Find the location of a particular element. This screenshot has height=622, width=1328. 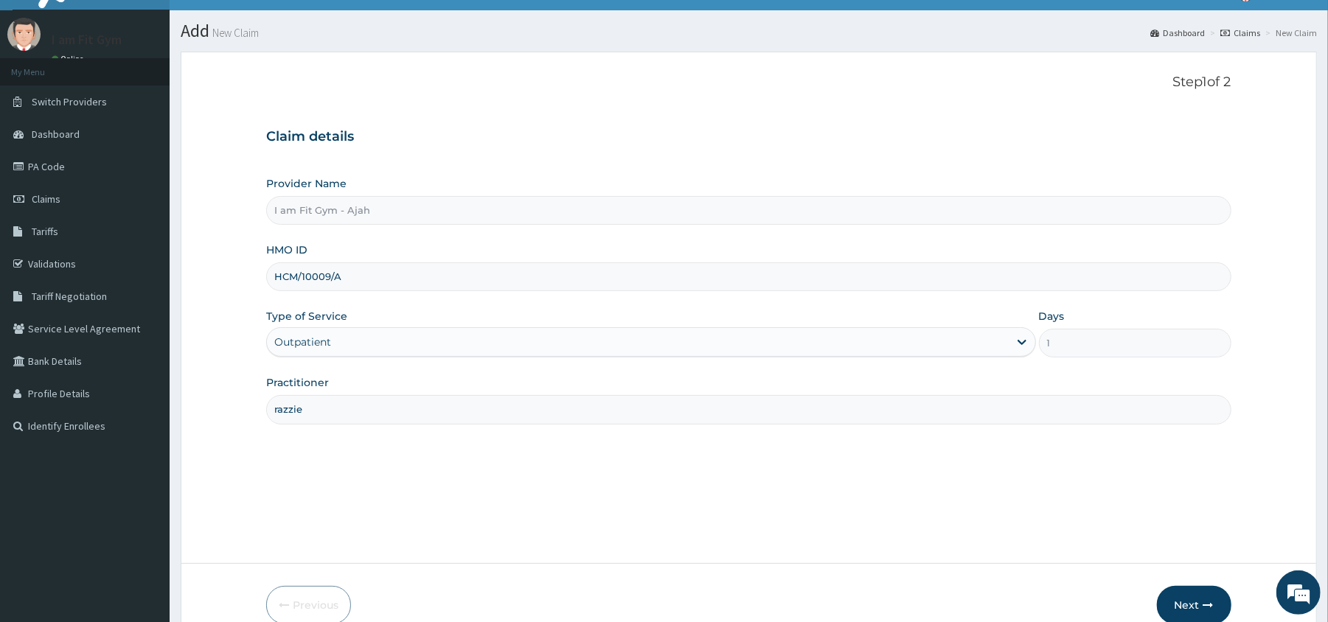

a: Online is located at coordinates (69, 59).